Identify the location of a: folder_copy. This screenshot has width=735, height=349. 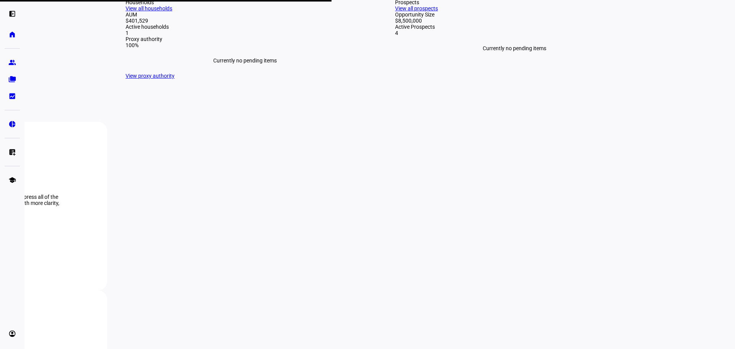
(12, 79).